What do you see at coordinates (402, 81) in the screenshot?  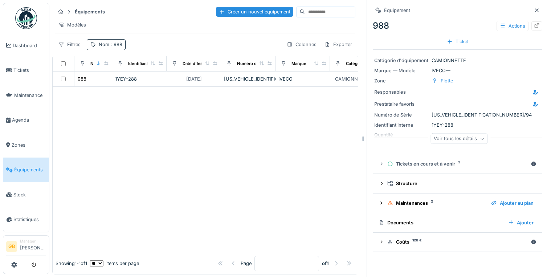 I see `div: Zone` at bounding box center [402, 81].